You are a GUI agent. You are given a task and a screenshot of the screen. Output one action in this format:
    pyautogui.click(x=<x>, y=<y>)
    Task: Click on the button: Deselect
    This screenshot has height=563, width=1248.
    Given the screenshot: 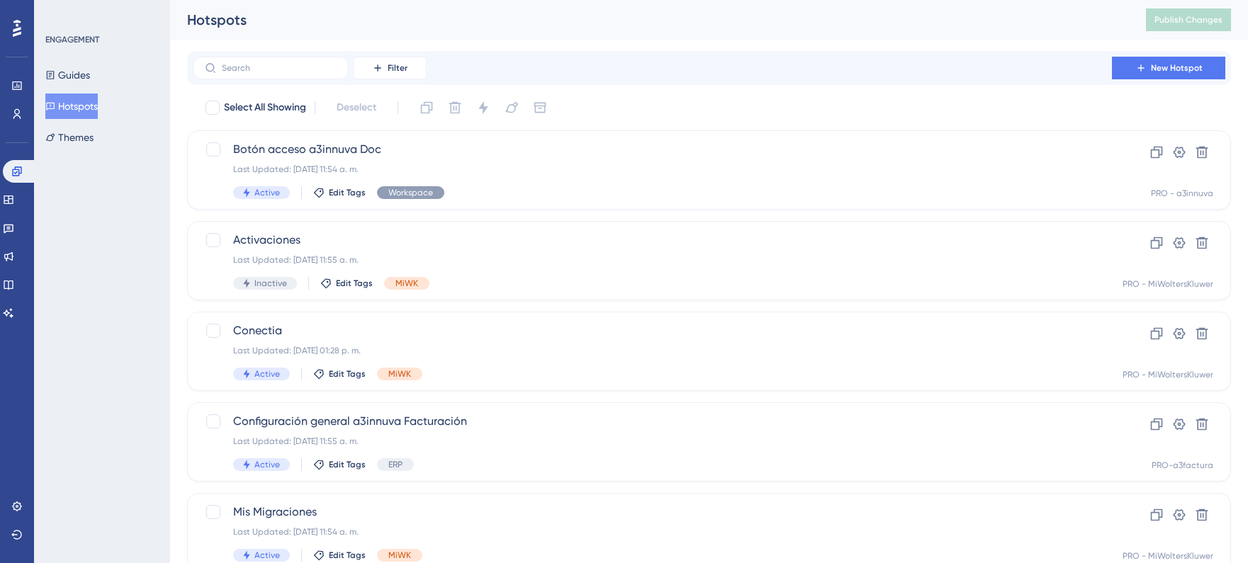 What is the action you would take?
    pyautogui.click(x=356, y=108)
    